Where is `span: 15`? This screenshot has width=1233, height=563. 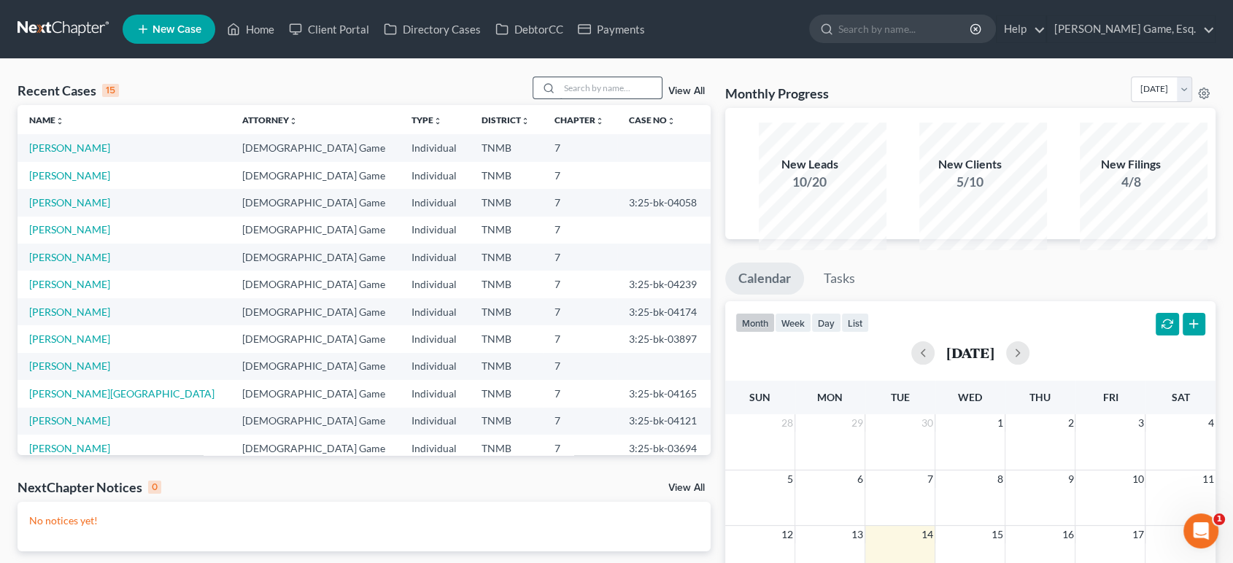 span: 15 is located at coordinates (998, 535).